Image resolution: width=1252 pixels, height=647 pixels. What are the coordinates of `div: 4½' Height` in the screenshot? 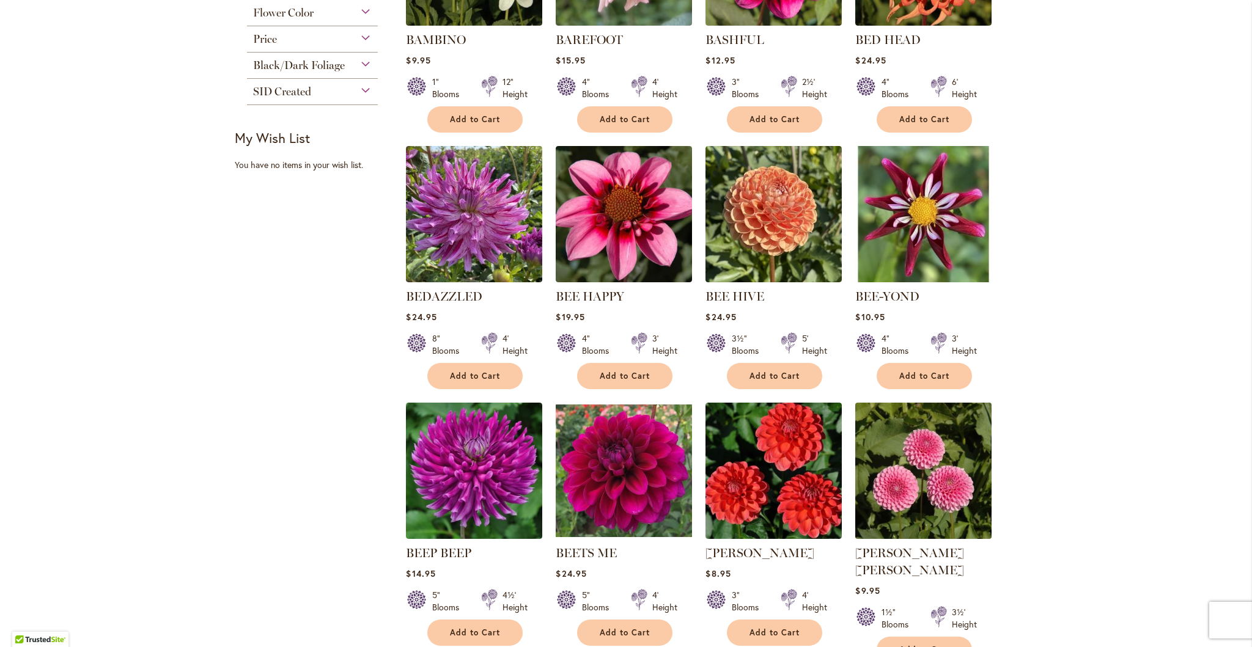 It's located at (515, 602).